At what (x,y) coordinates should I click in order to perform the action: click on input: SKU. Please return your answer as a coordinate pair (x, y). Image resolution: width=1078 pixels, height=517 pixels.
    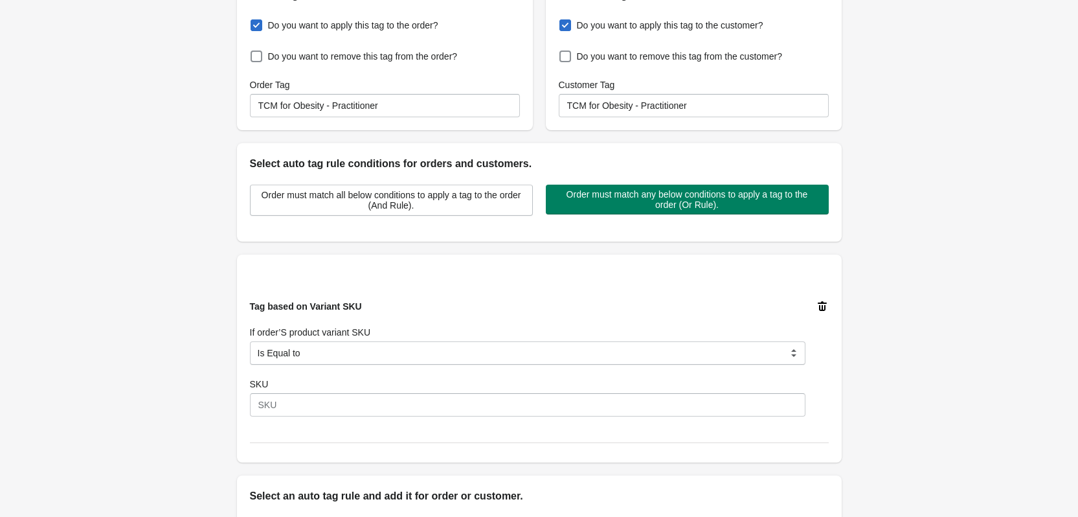
    Looking at the image, I should click on (528, 405).